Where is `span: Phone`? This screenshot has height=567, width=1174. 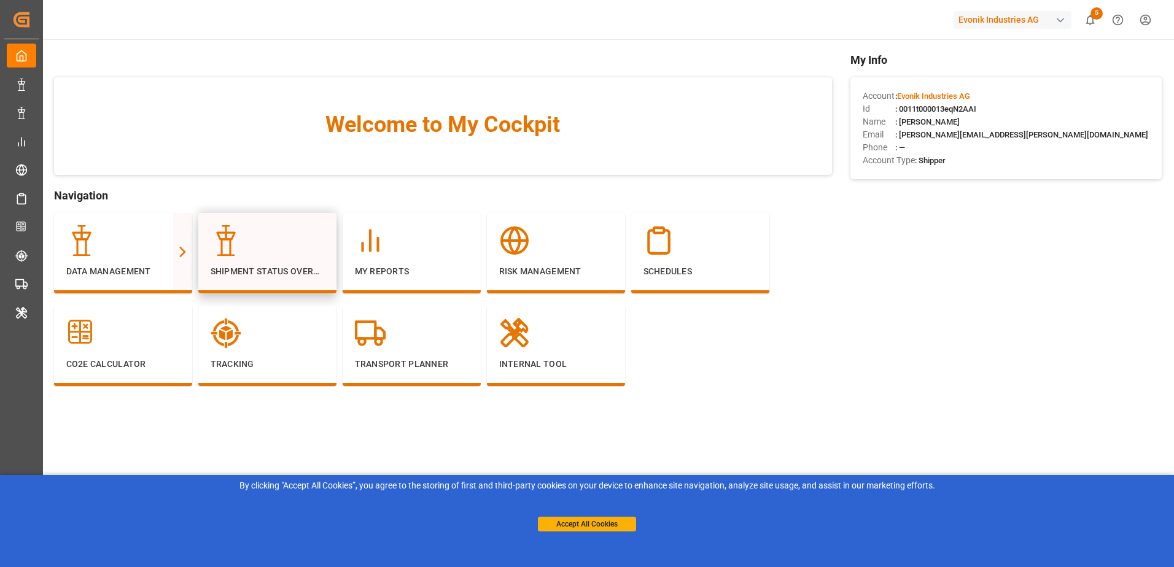
span: Phone is located at coordinates (879, 147).